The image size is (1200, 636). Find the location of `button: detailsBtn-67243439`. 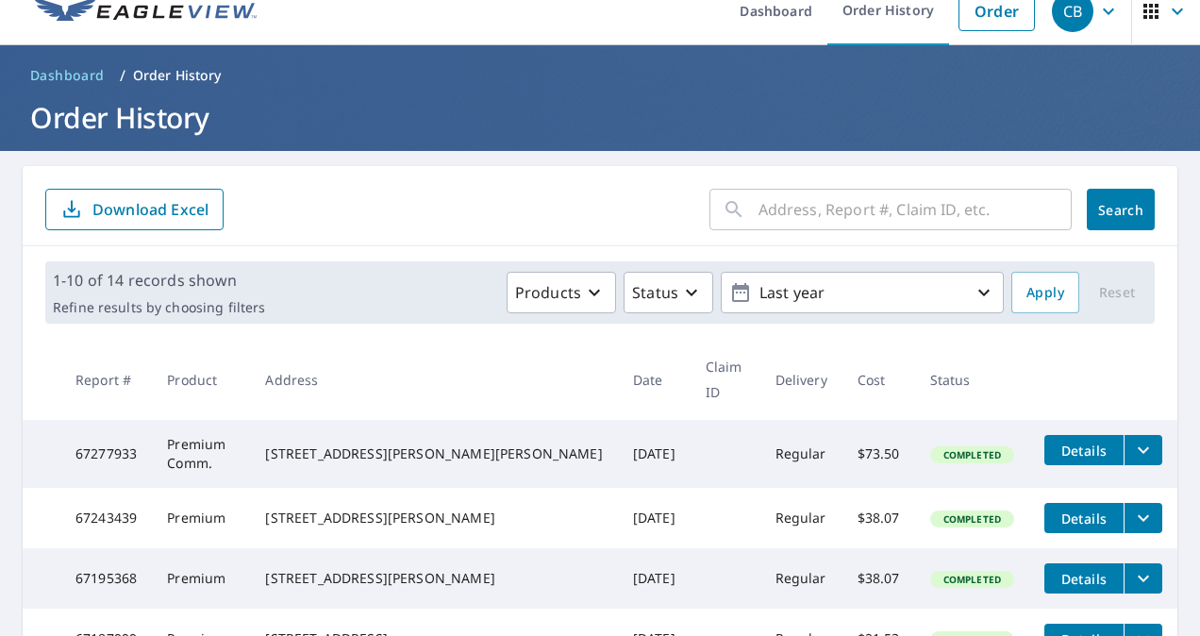

button: detailsBtn-67243439 is located at coordinates (1084, 518).